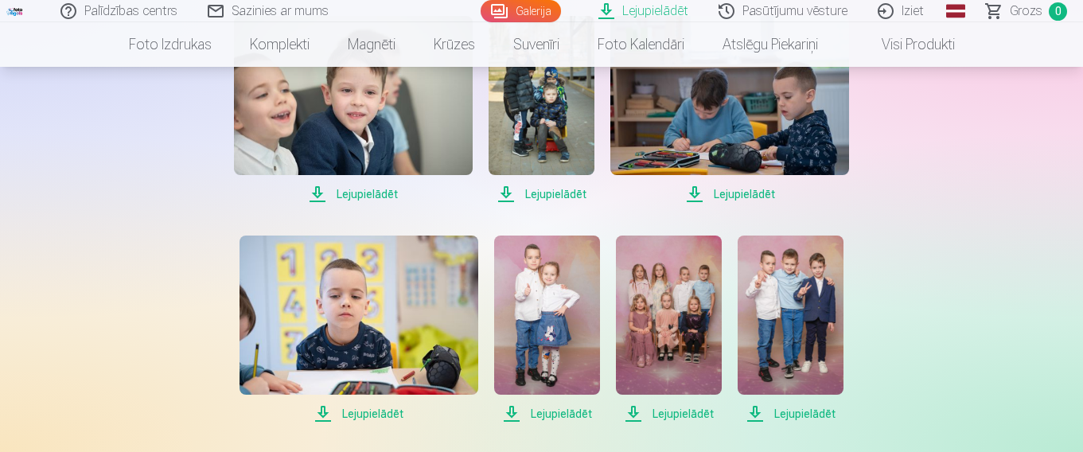 This screenshot has width=1083, height=452. Describe the element at coordinates (770, 45) in the screenshot. I see `a: Atslēgu piekariņi` at that location.